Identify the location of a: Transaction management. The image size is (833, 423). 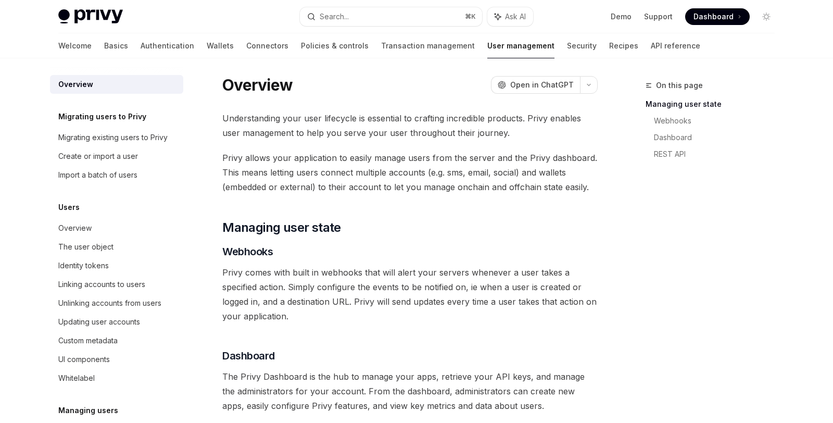
(428, 46).